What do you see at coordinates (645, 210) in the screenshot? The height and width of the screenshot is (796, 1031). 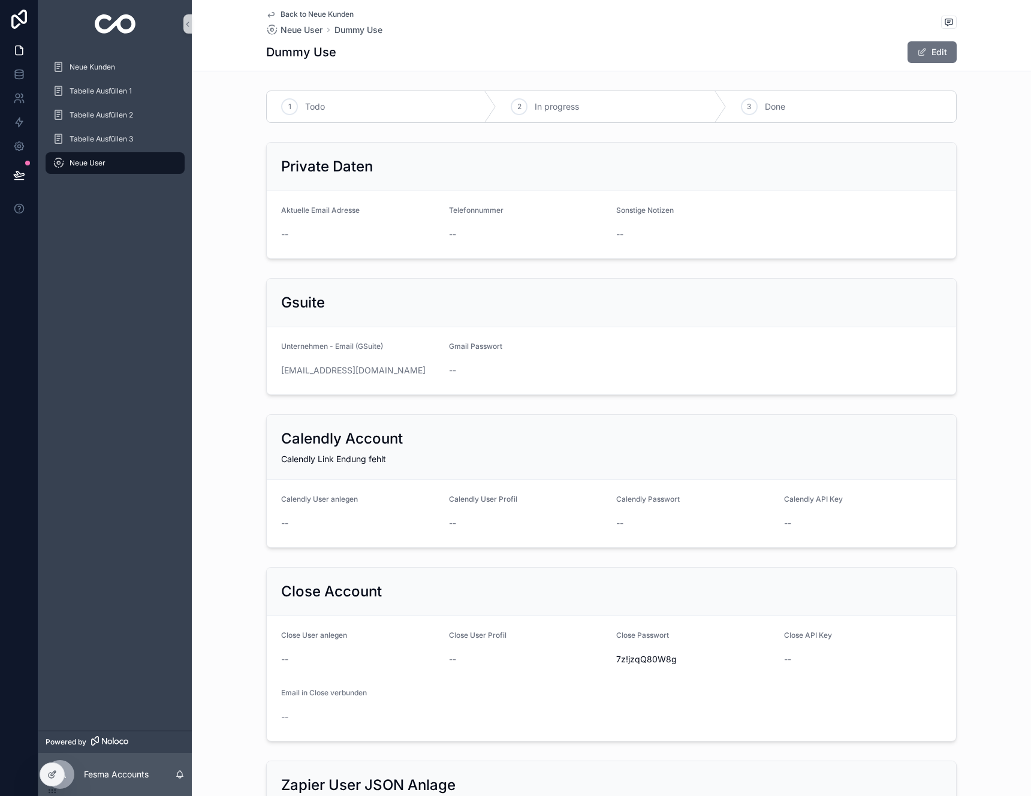 I see `span: Sonstige Notizen` at bounding box center [645, 210].